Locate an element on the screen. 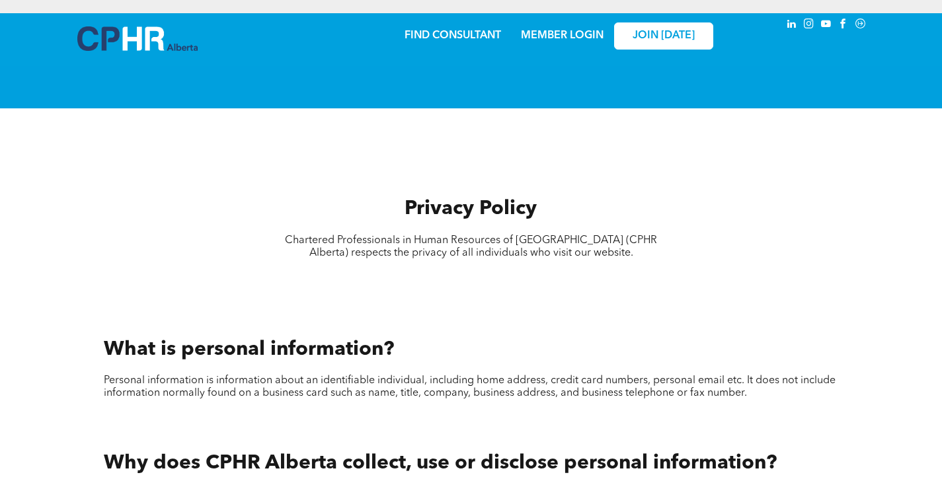  a: instagram is located at coordinates (809, 25).